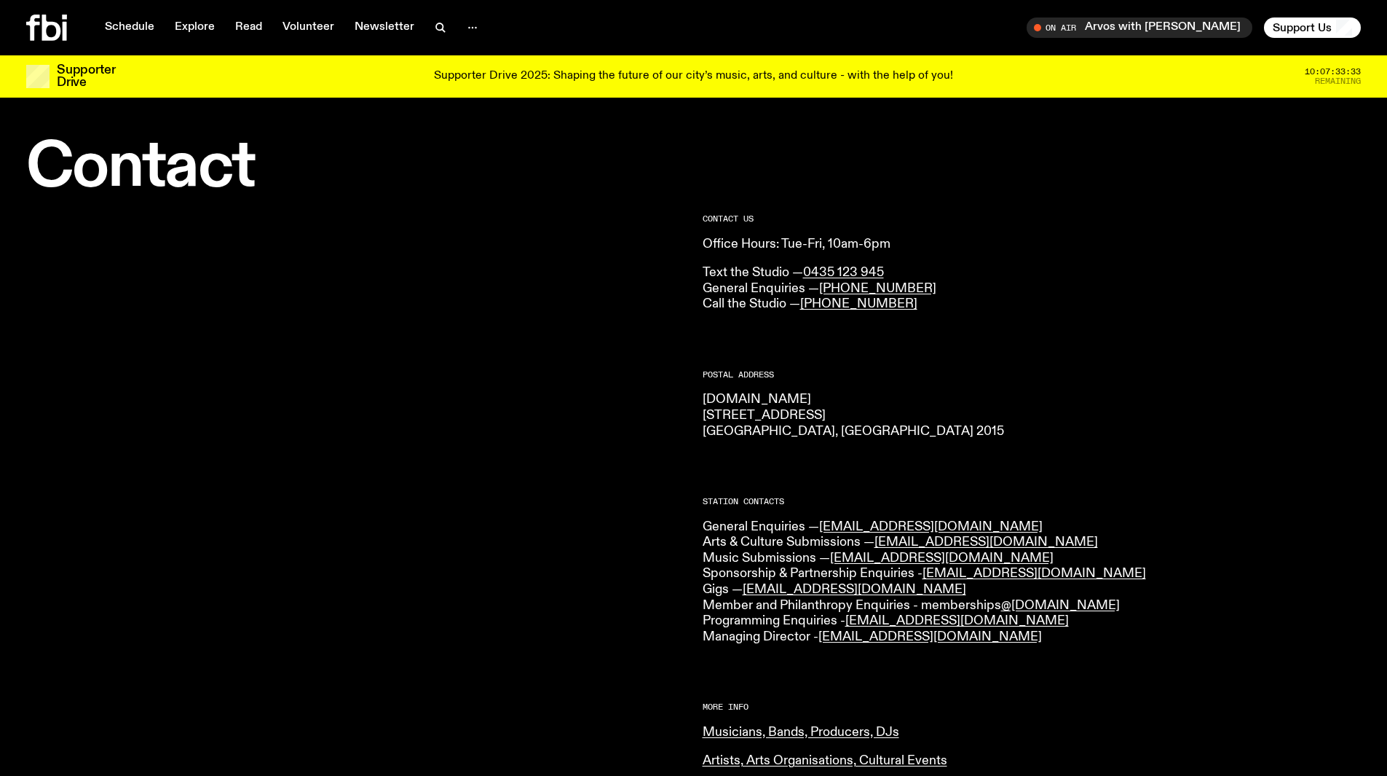  What do you see at coordinates (130, 28) in the screenshot?
I see `a: Schedule` at bounding box center [130, 28].